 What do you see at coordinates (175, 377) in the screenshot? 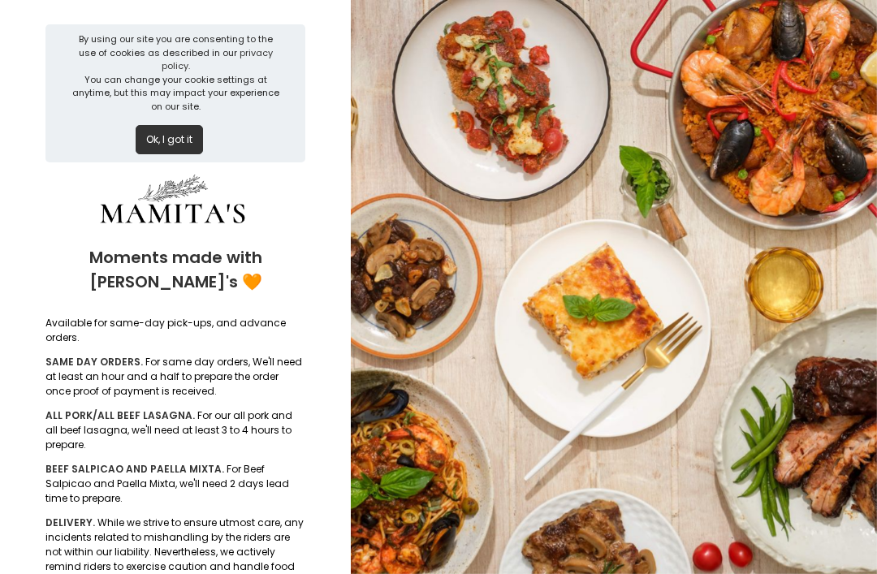
I see `div: For same day orders, We'll need at least an hour and a half to prepare the order once proof of pa...` at bounding box center [175, 377].